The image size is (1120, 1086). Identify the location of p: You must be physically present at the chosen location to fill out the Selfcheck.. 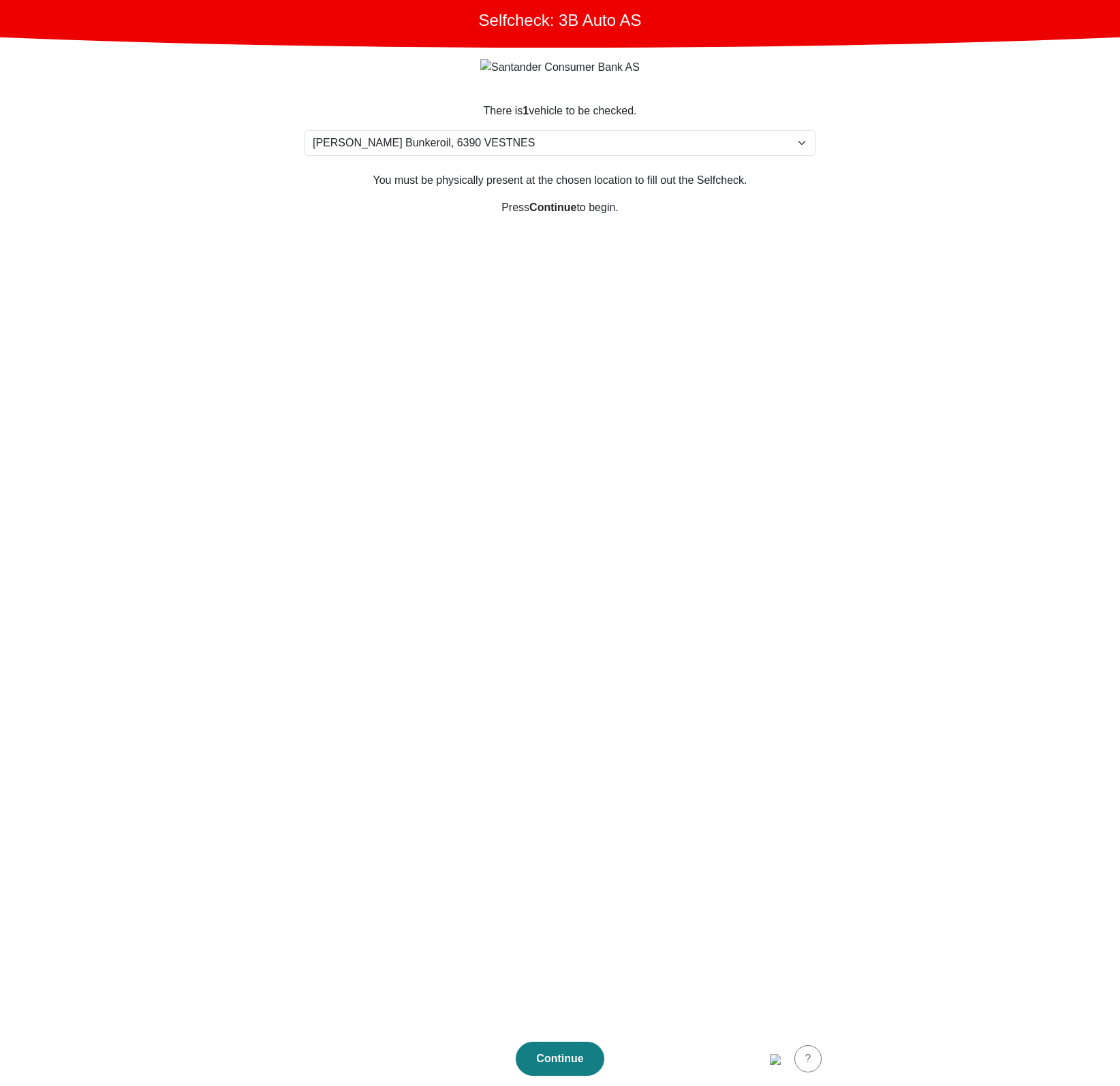
(560, 180).